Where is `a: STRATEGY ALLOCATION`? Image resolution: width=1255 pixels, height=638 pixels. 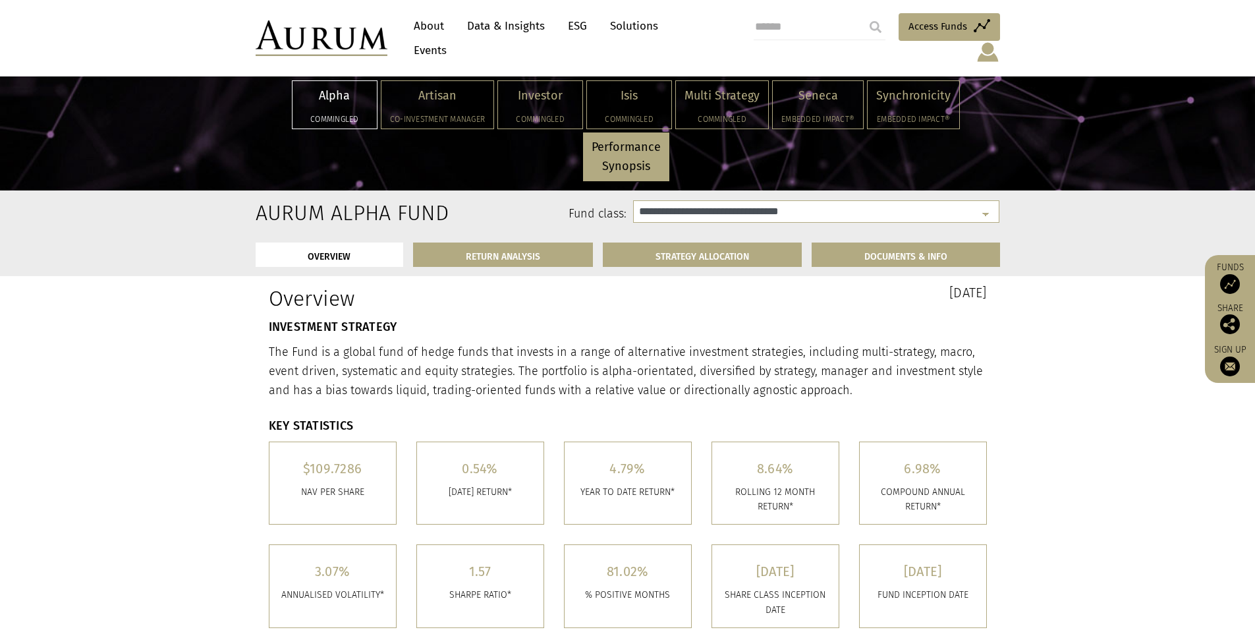 a: STRATEGY ALLOCATION is located at coordinates (702, 254).